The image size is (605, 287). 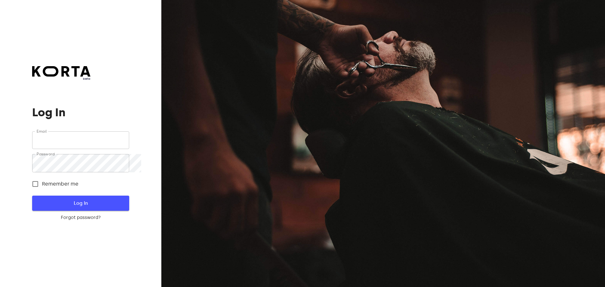 What do you see at coordinates (80, 218) in the screenshot?
I see `a: Forgot password?` at bounding box center [80, 218].